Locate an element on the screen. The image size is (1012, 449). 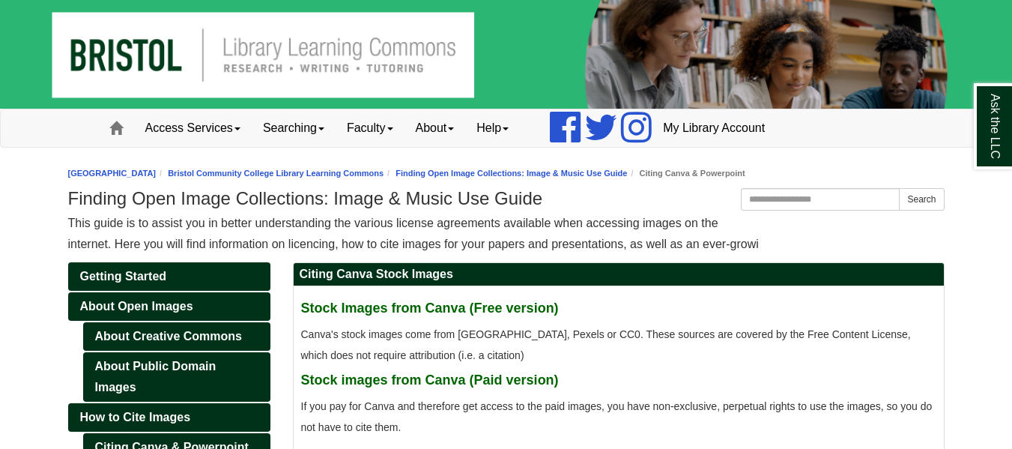
a: Faculty is located at coordinates (370, 128).